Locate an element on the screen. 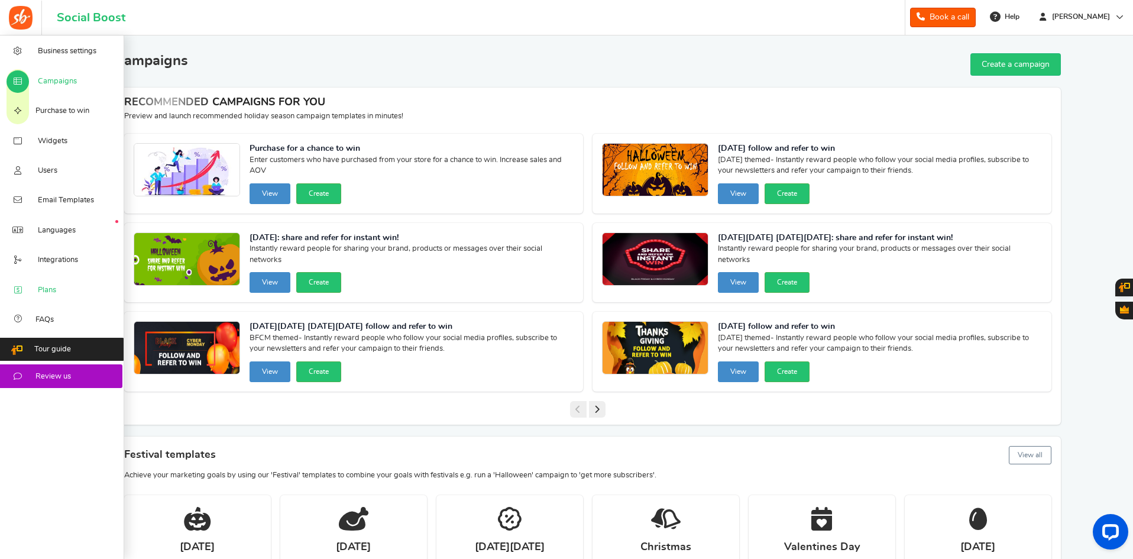 The image size is (1133, 559). span: Plans is located at coordinates (47, 290).